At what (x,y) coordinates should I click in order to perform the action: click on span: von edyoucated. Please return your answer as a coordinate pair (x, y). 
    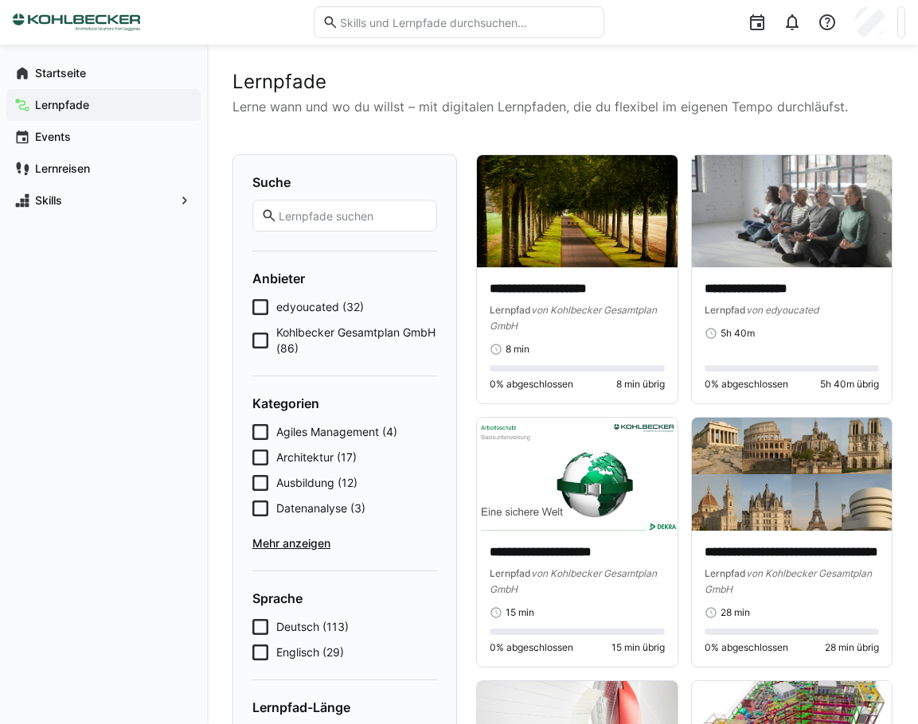
    Looking at the image, I should click on (782, 310).